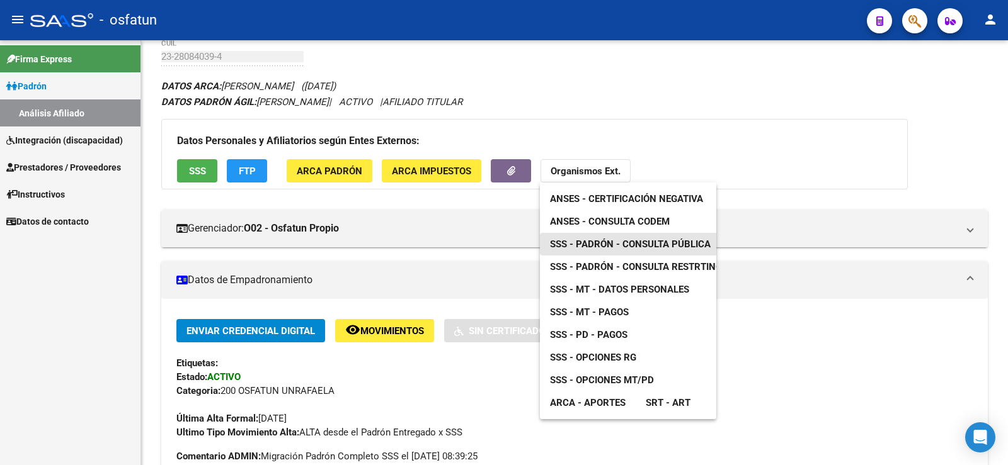 This screenshot has width=1008, height=465. What do you see at coordinates (18, 20) in the screenshot?
I see `mat-icon: menu` at bounding box center [18, 20].